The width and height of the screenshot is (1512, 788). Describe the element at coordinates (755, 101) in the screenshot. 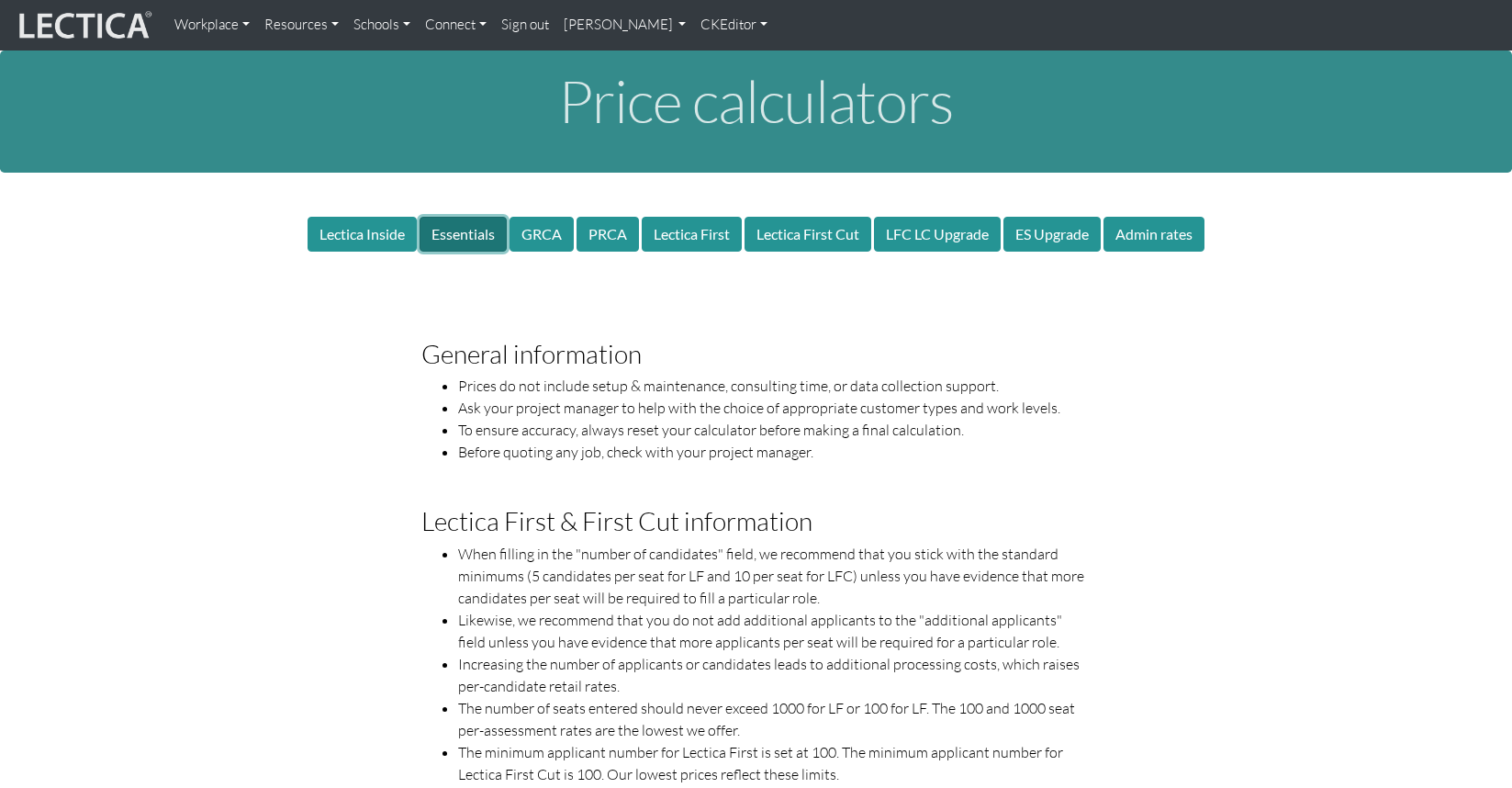

I see `h1: Price calculators` at that location.